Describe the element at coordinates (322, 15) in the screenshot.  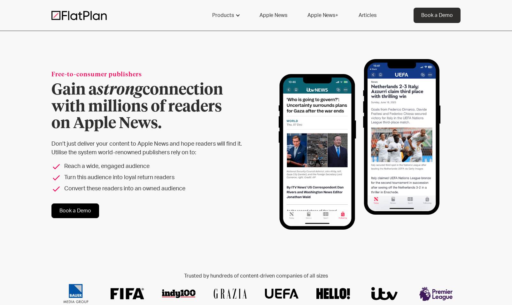
I see `a: Apple News+` at that location.